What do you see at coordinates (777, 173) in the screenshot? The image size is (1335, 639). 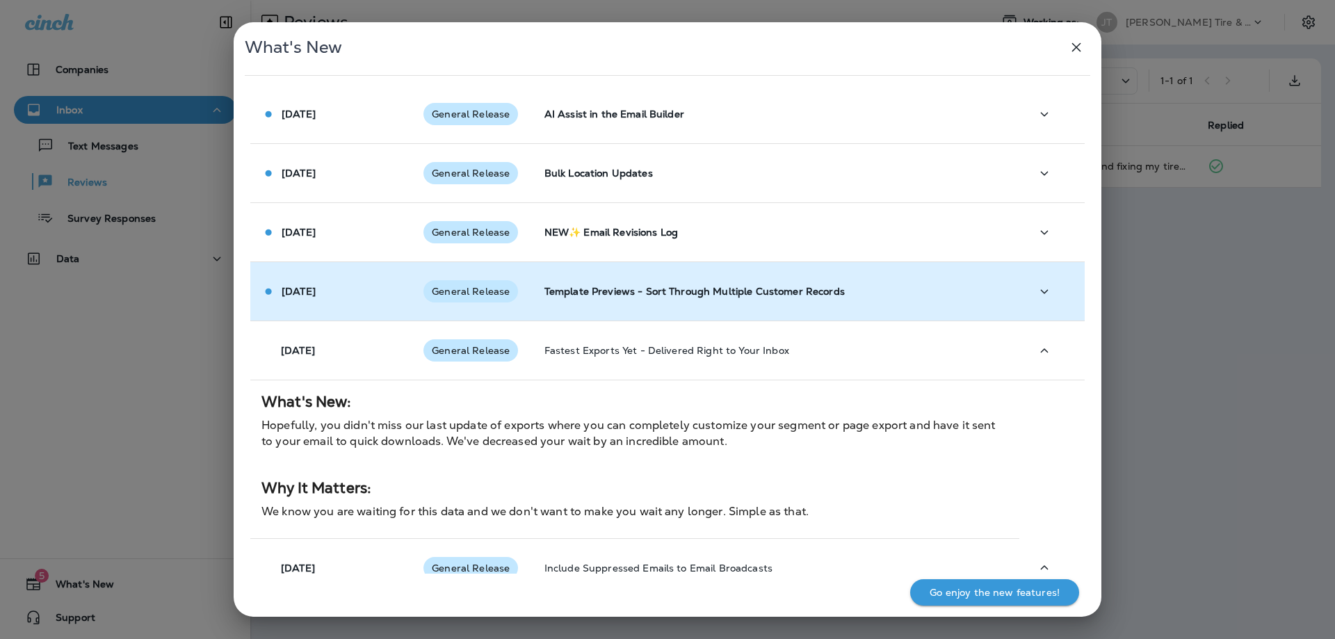 I see `p: Bulk Location Updates` at bounding box center [777, 173].